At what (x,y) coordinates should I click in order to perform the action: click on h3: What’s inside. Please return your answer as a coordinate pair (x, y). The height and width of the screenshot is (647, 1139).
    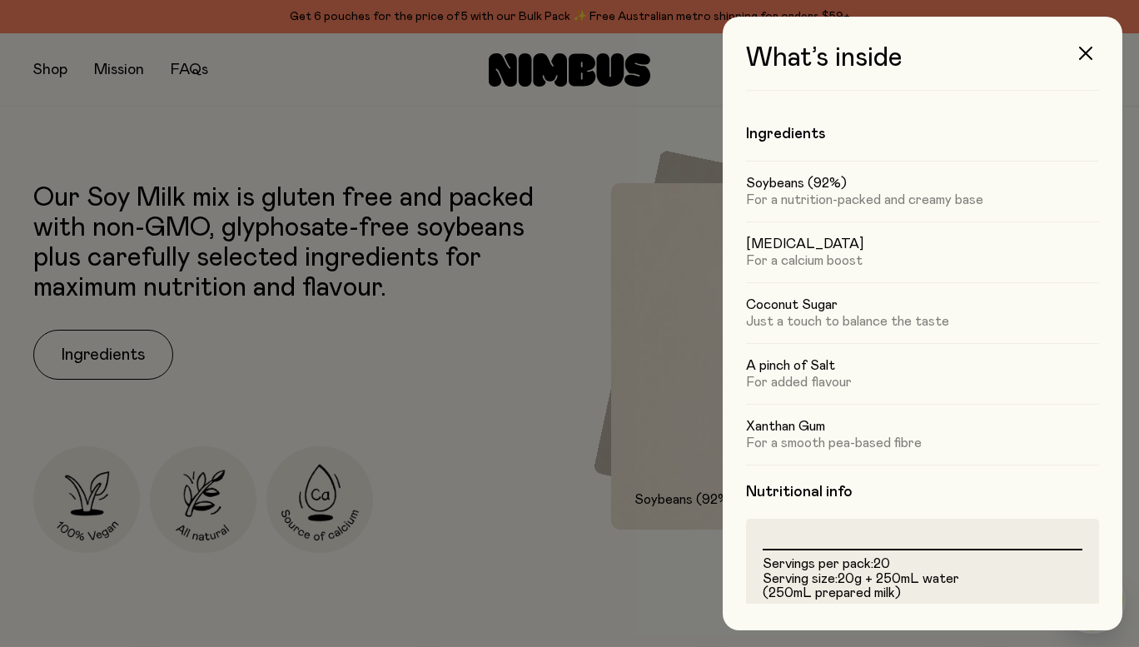
    Looking at the image, I should click on (922, 67).